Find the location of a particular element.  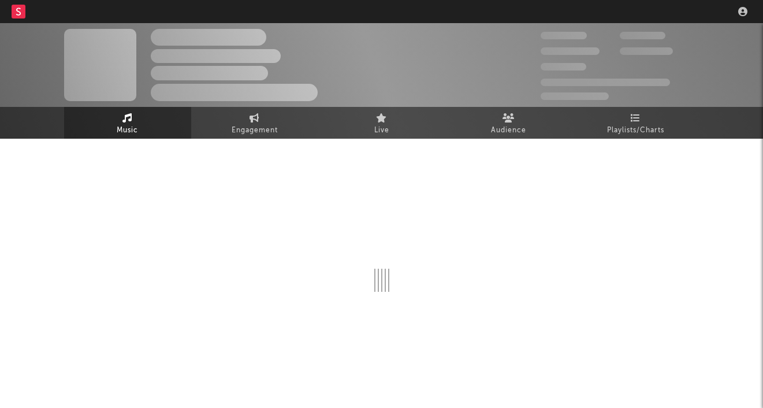

a: Music is located at coordinates (128, 122).